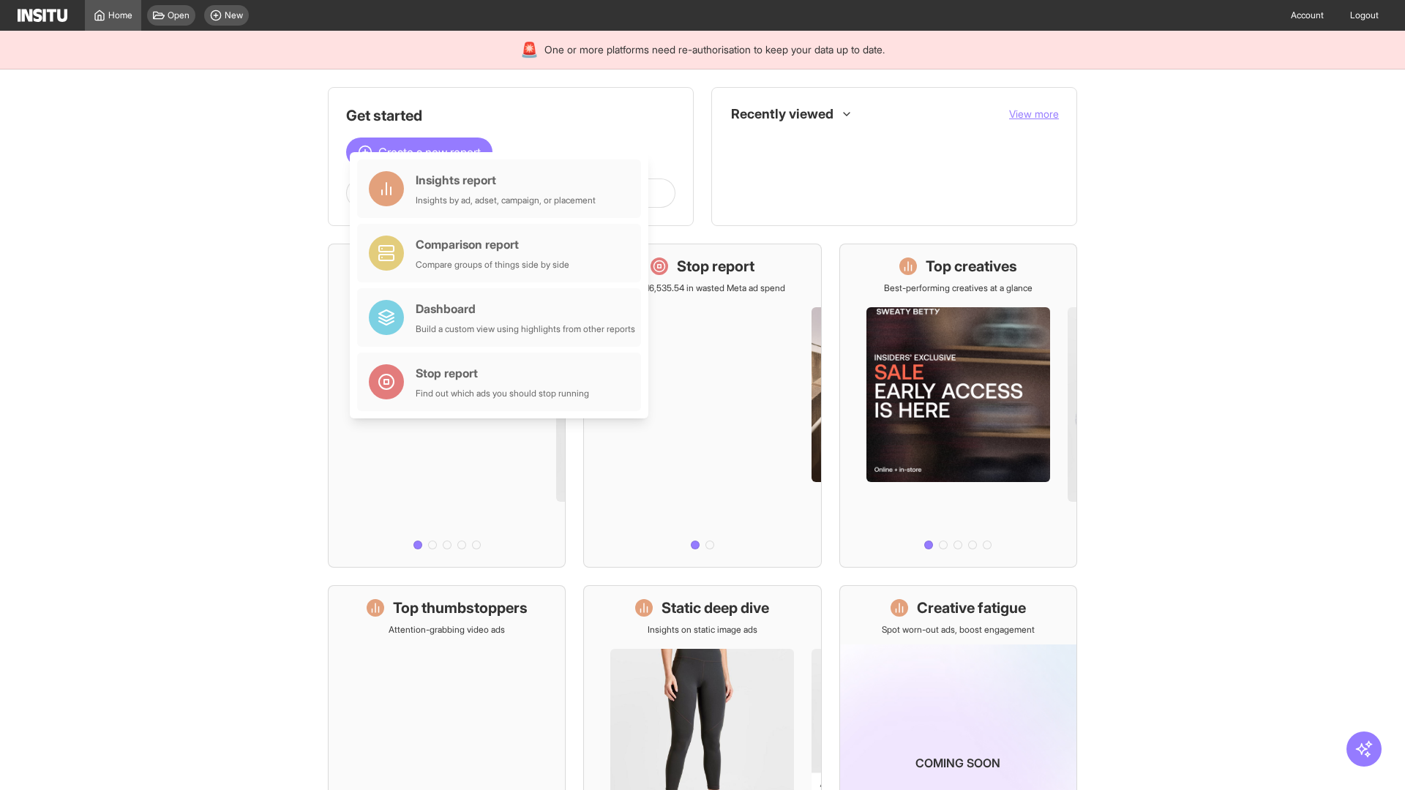 The width and height of the screenshot is (1405, 790). Describe the element at coordinates (525, 309) in the screenshot. I see `div: Dashboard` at that location.